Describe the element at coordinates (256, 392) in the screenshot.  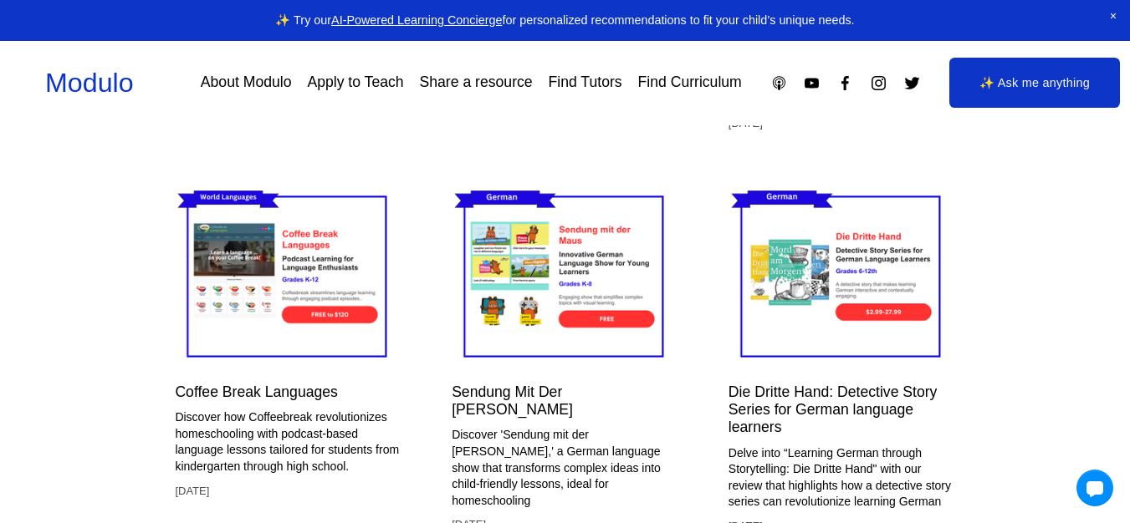
I see `a: Coffee Break Languages` at that location.